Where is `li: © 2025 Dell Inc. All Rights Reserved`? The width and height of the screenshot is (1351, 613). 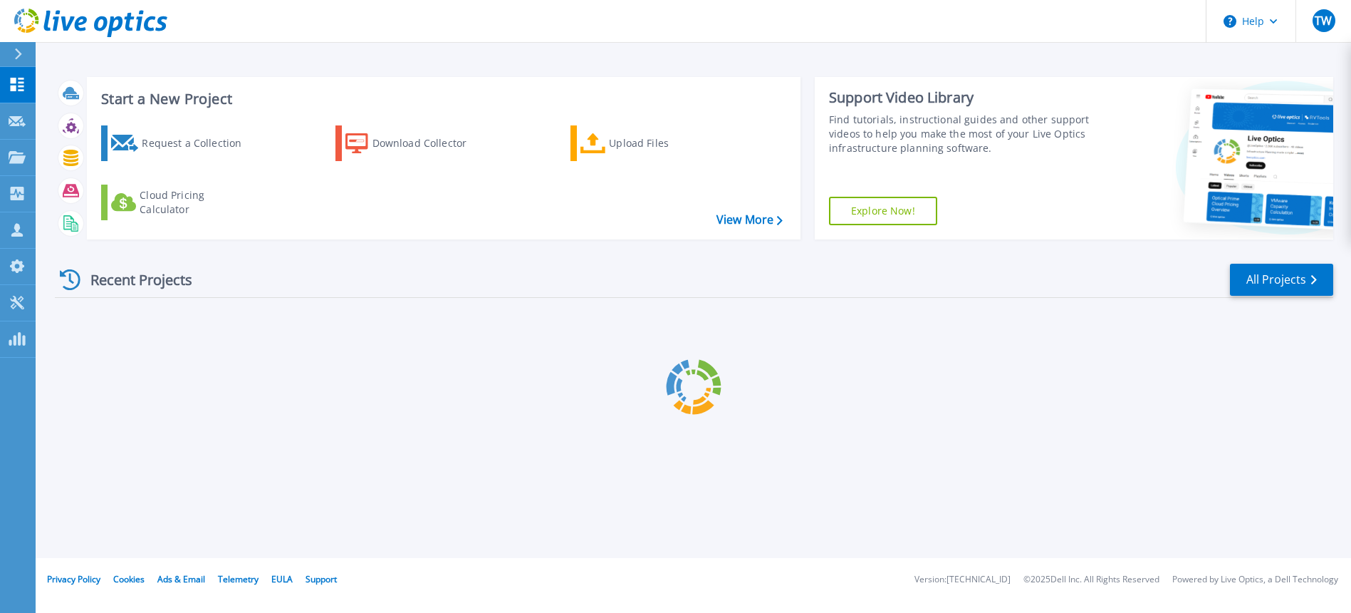 li: © 2025 Dell Inc. All Rights Reserved is located at coordinates (1091, 579).